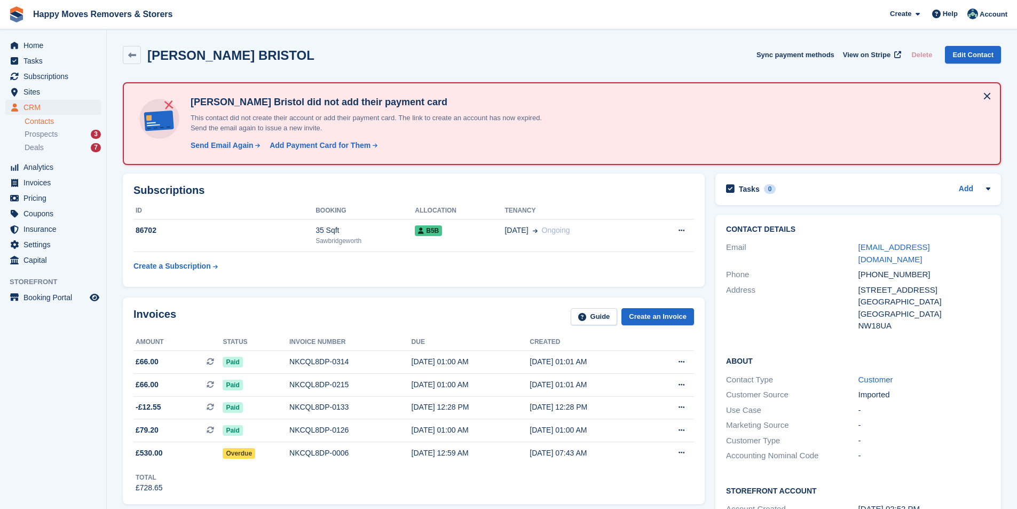 This screenshot has height=509, width=1017. I want to click on div: Sawbridgeworth, so click(365, 241).